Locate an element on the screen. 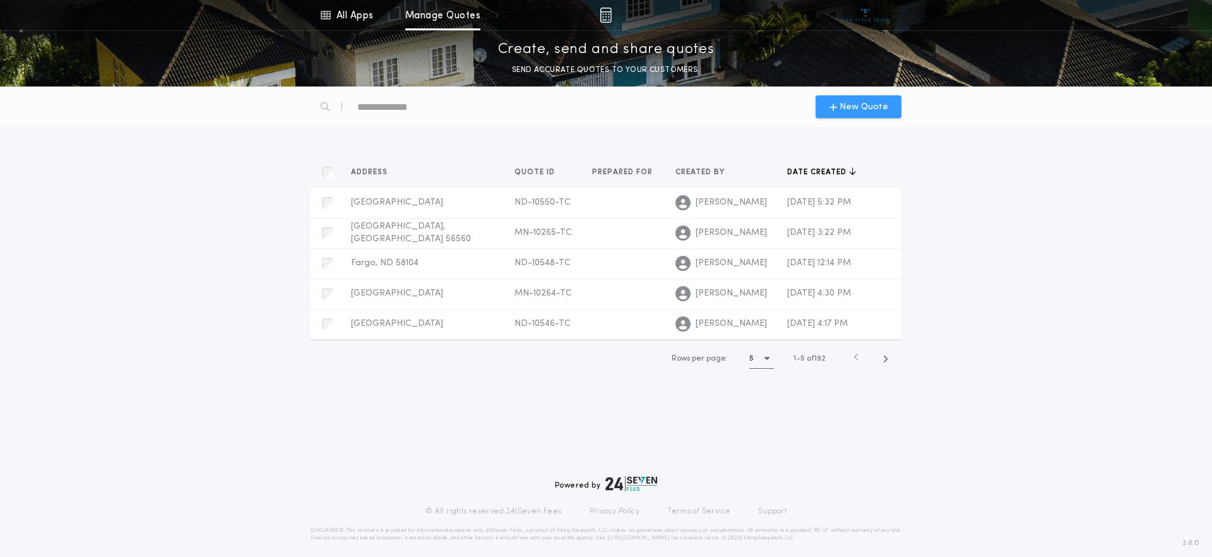 The width and height of the screenshot is (1212, 557). span: Address is located at coordinates (371, 172).